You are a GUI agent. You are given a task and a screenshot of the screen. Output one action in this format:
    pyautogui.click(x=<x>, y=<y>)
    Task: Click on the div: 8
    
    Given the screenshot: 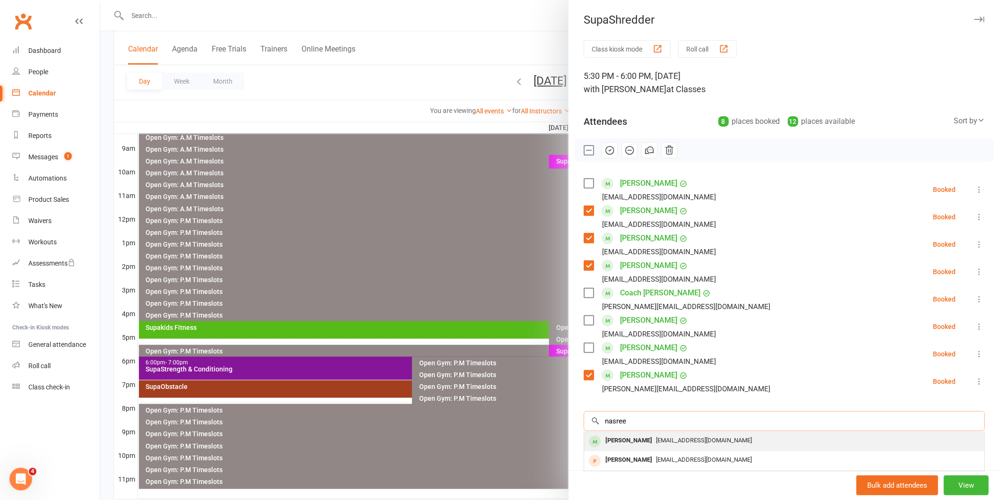 What is the action you would take?
    pyautogui.click(x=724, y=121)
    